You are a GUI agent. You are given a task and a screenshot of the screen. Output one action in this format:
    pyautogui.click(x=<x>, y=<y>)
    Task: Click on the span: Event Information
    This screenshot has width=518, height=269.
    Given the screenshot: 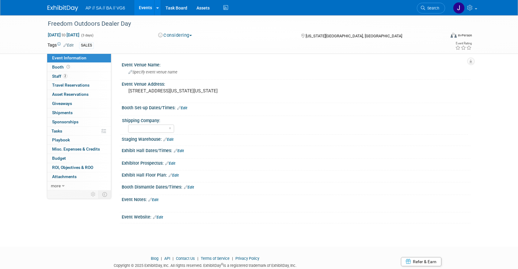 What is the action you would take?
    pyautogui.click(x=69, y=58)
    